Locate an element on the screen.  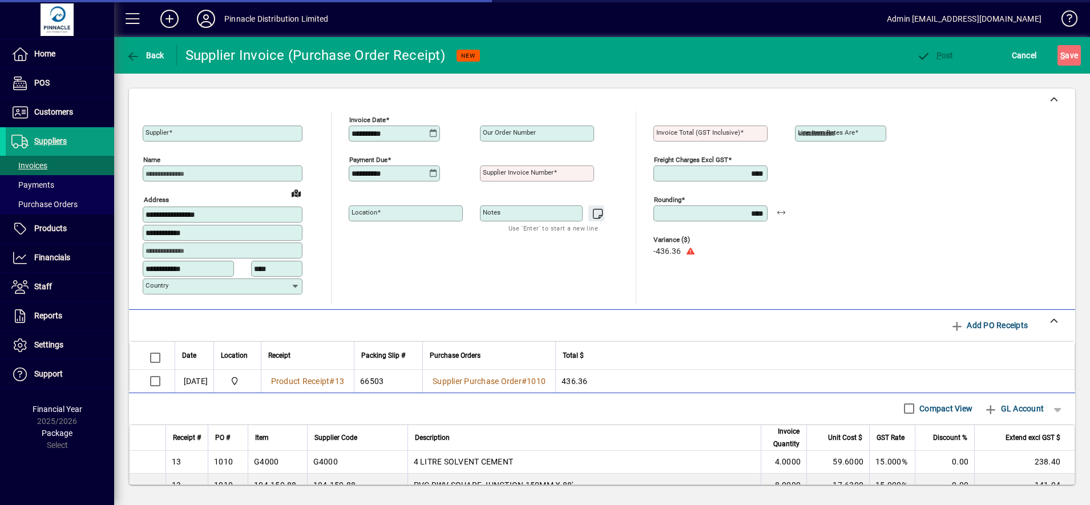
mat-label: Location is located at coordinates (364, 212).